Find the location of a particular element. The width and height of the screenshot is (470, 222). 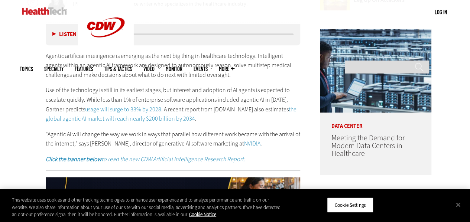

a: More information about your privacy is located at coordinates (203, 215).